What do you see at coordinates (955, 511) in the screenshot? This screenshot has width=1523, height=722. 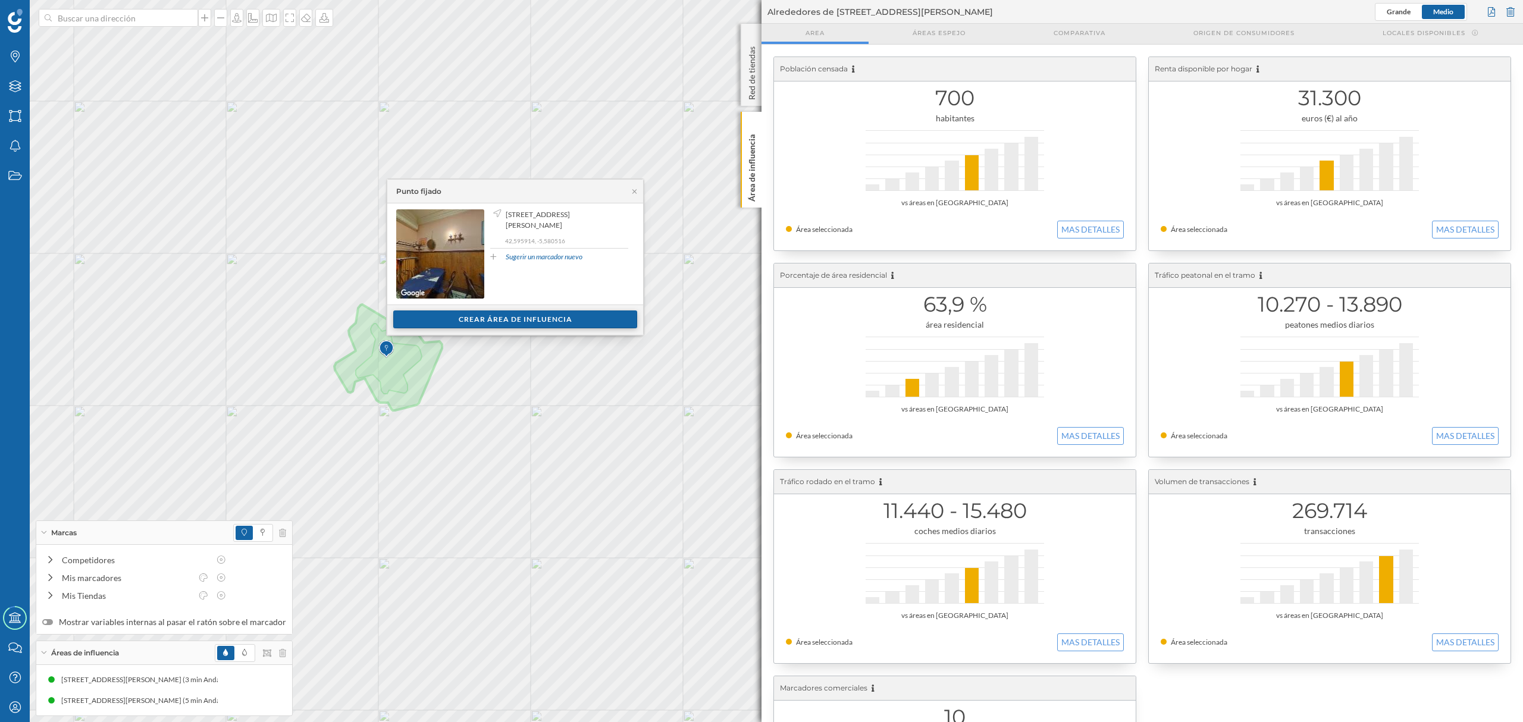 I see `h1: 11.440 - 15.480` at bounding box center [955, 511].